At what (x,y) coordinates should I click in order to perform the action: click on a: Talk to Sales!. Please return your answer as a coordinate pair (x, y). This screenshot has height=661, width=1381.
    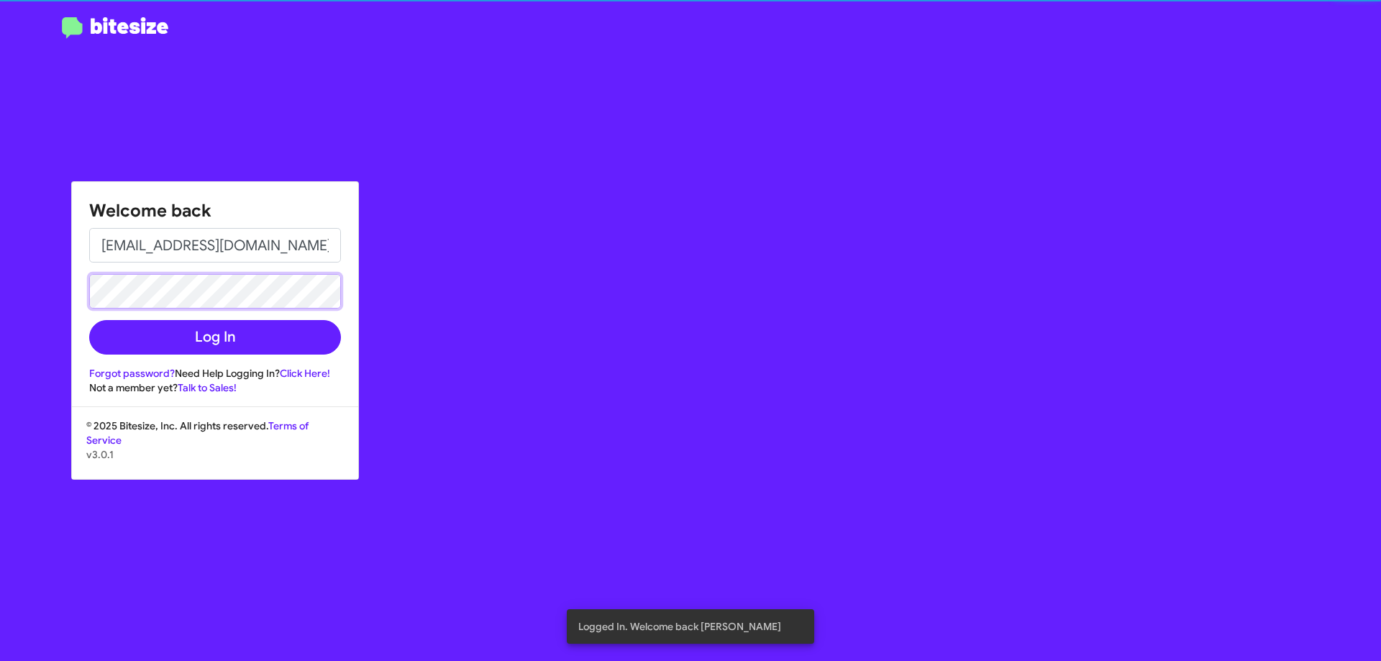
    Looking at the image, I should click on (207, 388).